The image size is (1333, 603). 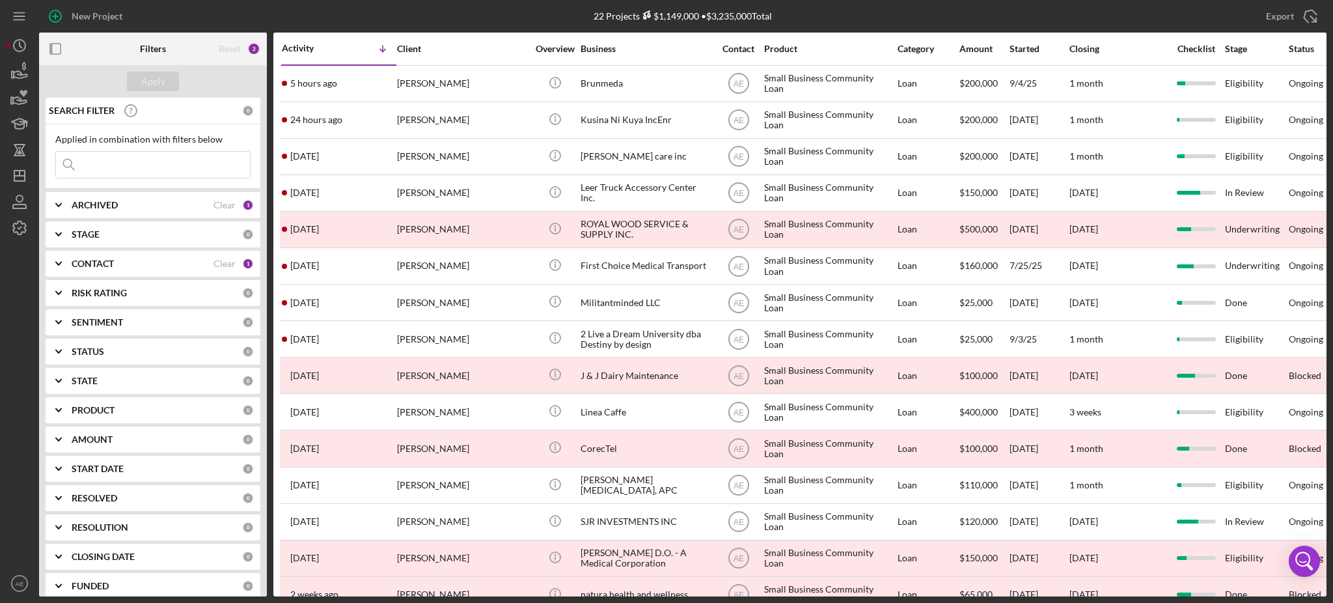 What do you see at coordinates (646, 411) in the screenshot?
I see `div: Linea Caffe` at bounding box center [646, 411].